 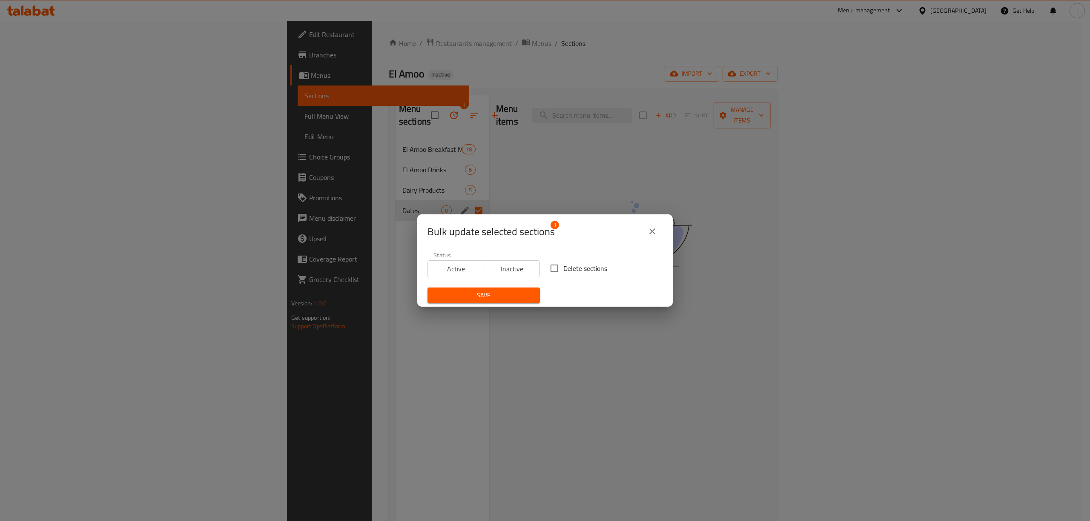 I want to click on span: Save, so click(x=483, y=295).